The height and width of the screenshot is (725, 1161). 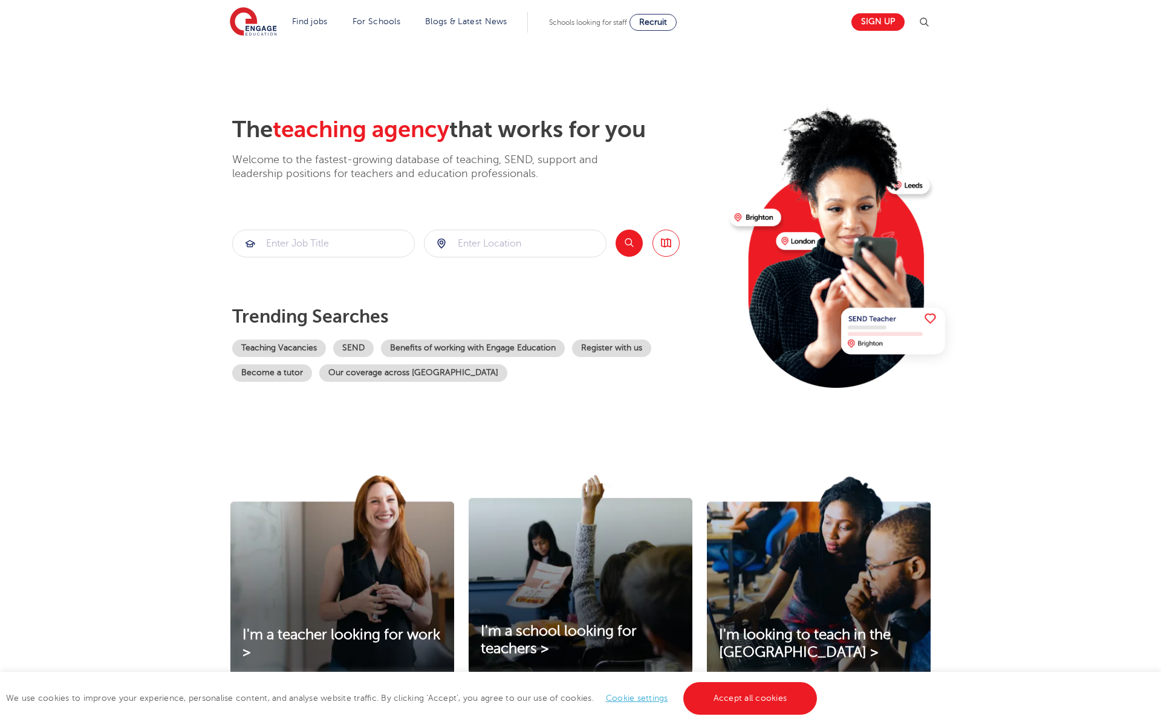 What do you see at coordinates (342, 644) in the screenshot?
I see `a: I'm a teacher looking for work >` at bounding box center [342, 644].